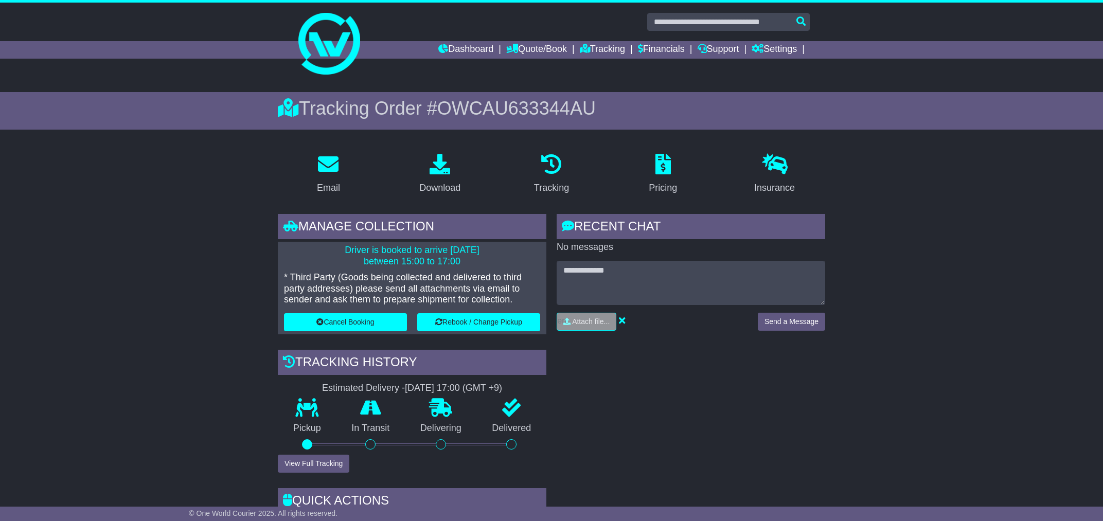 The image size is (1103, 521). What do you see at coordinates (512, 429) in the screenshot?
I see `p: Delivered` at bounding box center [512, 429].